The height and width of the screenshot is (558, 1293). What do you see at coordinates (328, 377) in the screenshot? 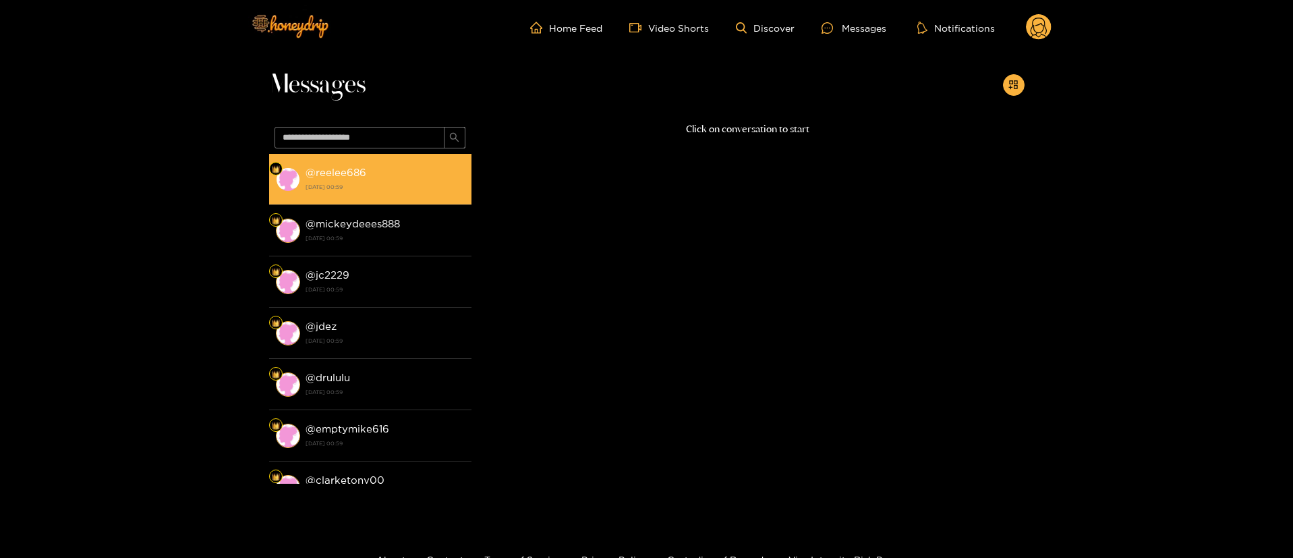
I see `strong: @ drululu` at bounding box center [328, 377].